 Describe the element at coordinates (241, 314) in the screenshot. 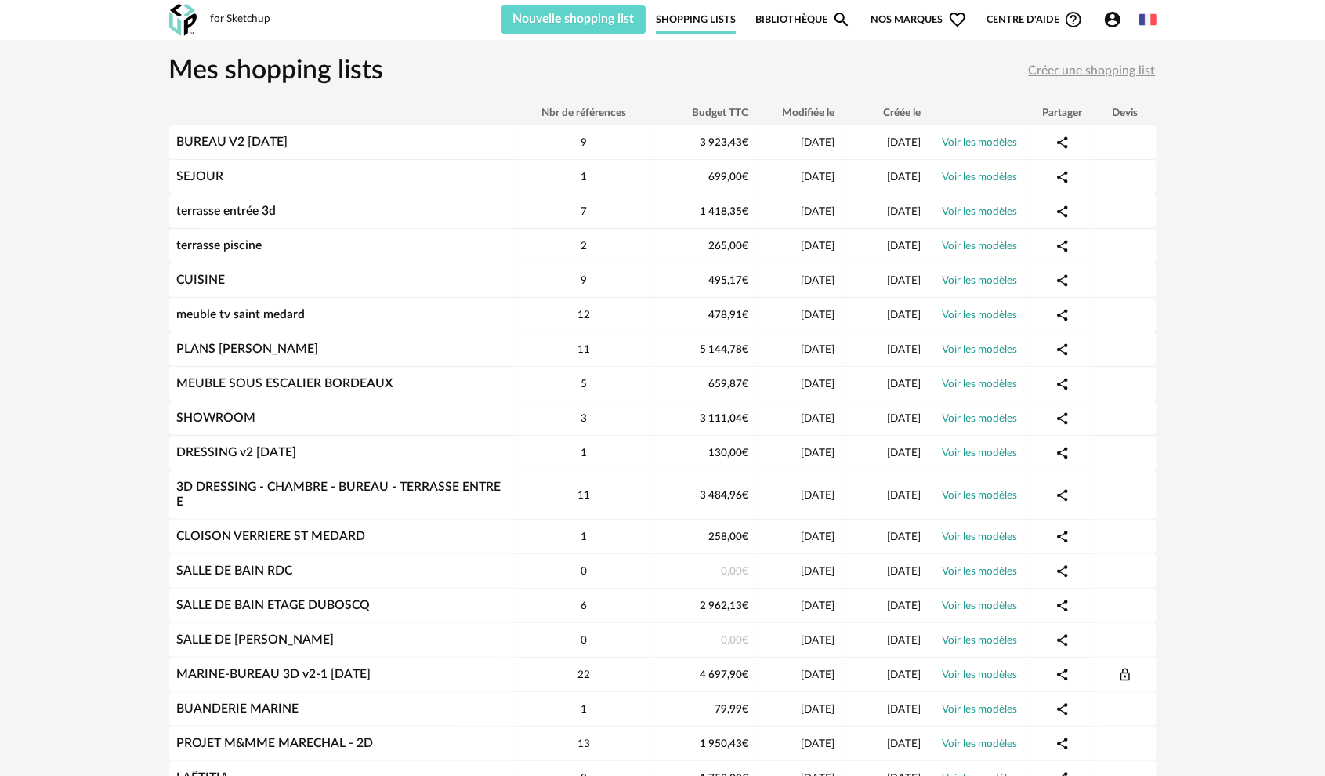

I see `a: meuble tv saint medard` at that location.